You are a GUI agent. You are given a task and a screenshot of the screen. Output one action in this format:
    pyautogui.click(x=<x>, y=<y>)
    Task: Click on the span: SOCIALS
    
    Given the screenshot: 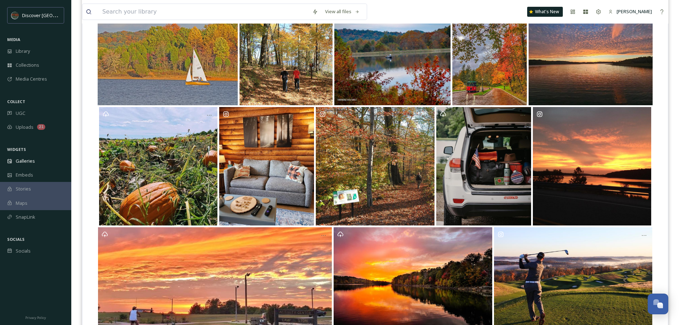 What is the action you would take?
    pyautogui.click(x=16, y=239)
    